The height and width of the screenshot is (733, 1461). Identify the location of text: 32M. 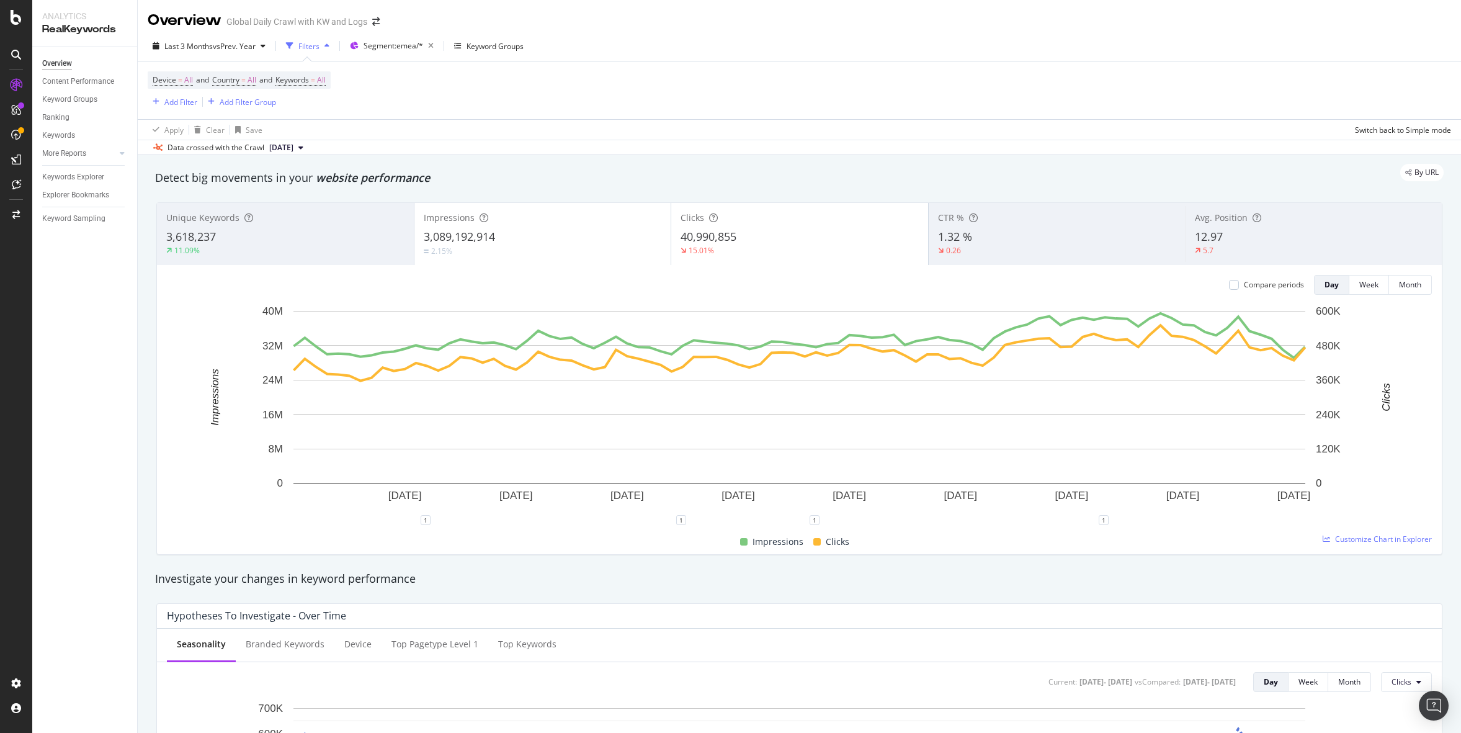
(272, 346).